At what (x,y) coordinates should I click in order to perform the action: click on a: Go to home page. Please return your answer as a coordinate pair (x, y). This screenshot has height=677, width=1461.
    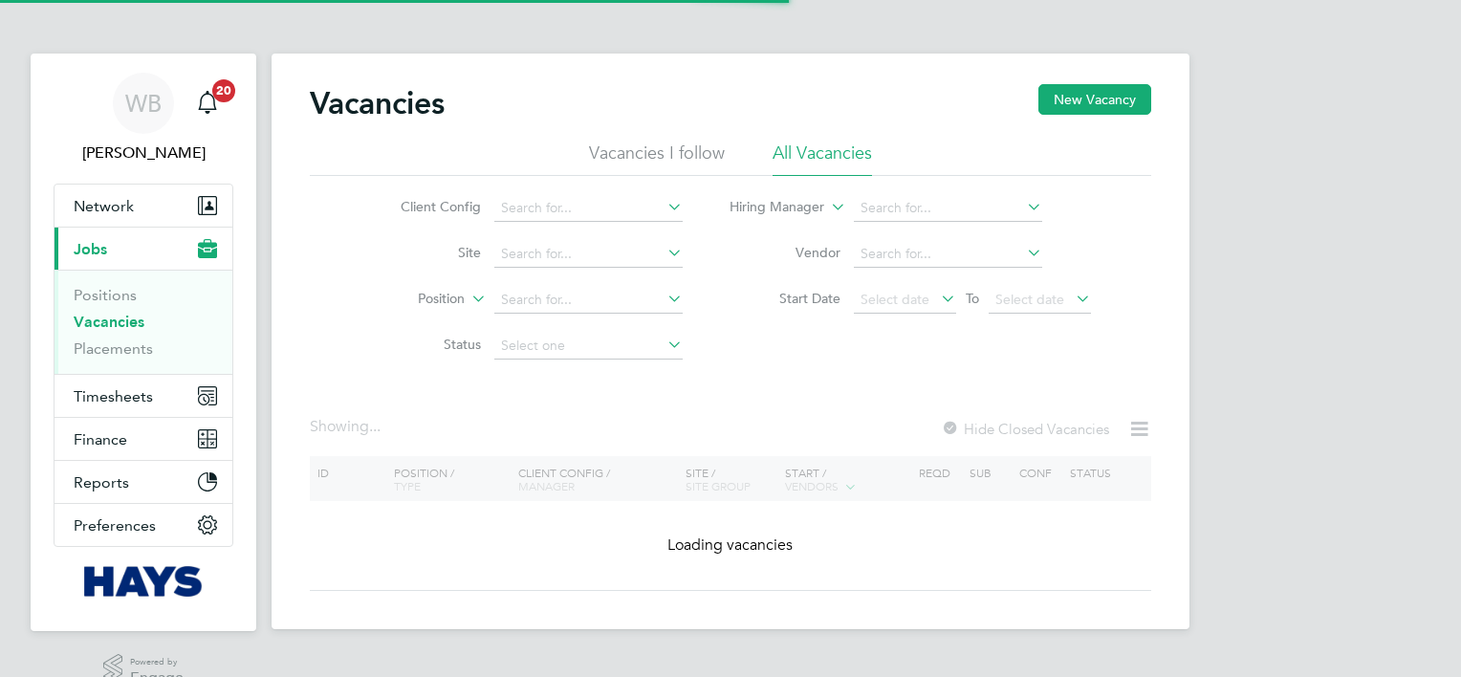
    Looking at the image, I should click on (143, 581).